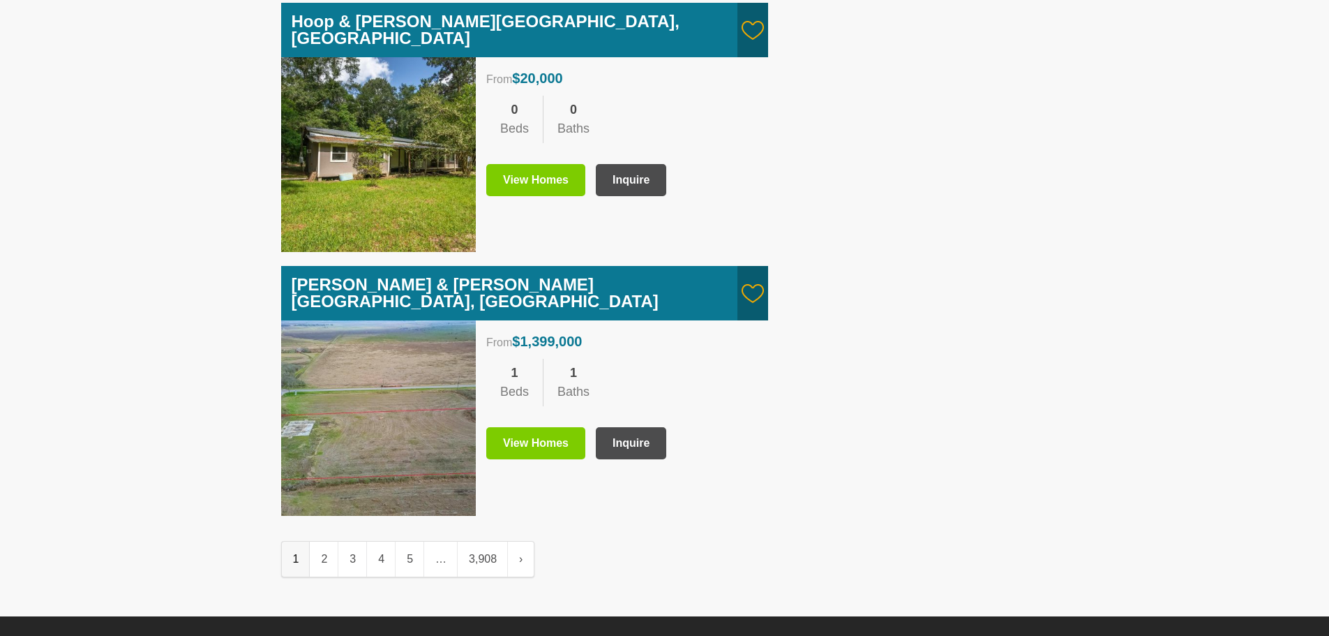 This screenshot has height=636, width=1329. I want to click on a: 2, so click(324, 559).